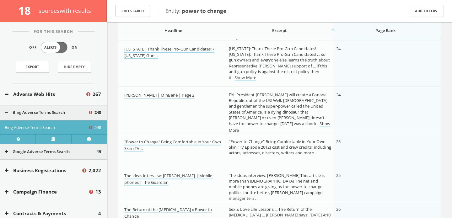 This screenshot has width=452, height=218. What do you see at coordinates (74, 67) in the screenshot?
I see `button: Hide Empty` at bounding box center [74, 67].